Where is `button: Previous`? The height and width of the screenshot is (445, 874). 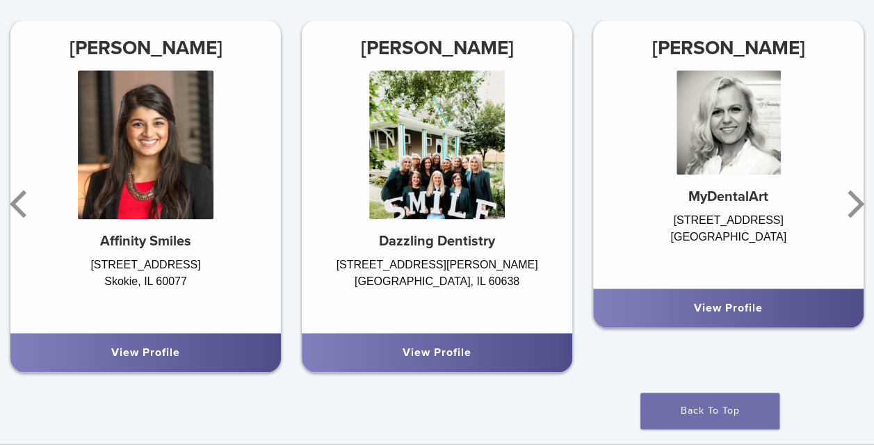
button: Previous is located at coordinates (21, 204).